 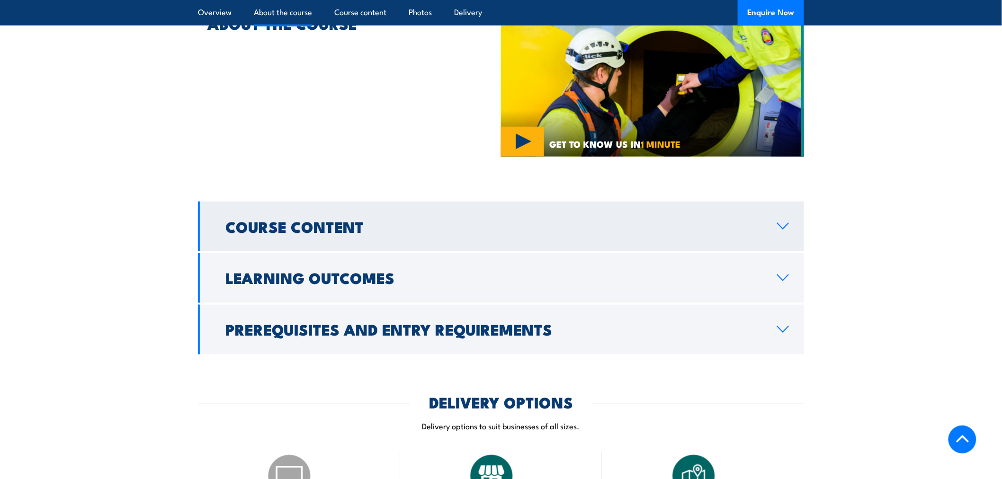 I want to click on span: GET TO KNOW US IN, so click(x=615, y=144).